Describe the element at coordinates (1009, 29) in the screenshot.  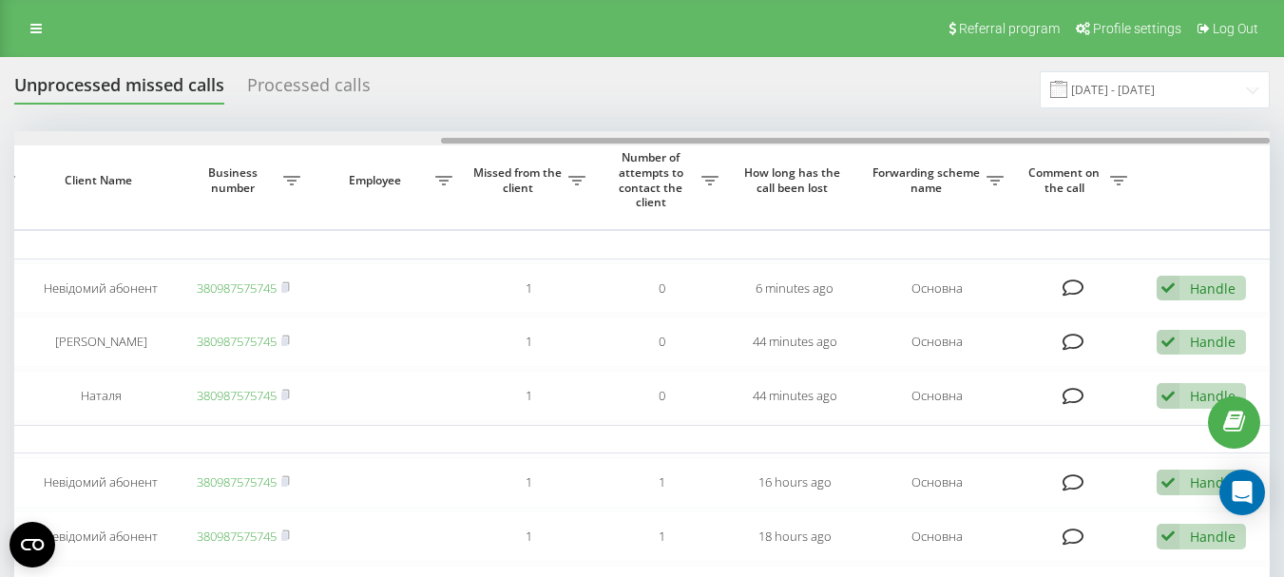
I see `span: Referral program` at that location.